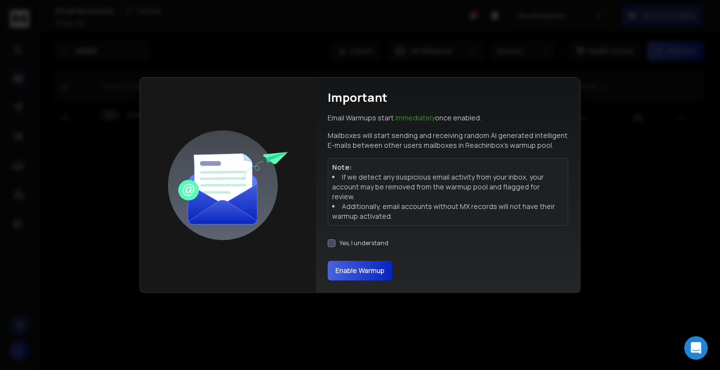  I want to click on p: Note:, so click(447, 167).